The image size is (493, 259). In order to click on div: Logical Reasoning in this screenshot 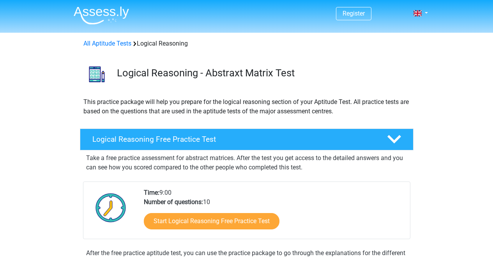, I will do `click(246, 44)`.